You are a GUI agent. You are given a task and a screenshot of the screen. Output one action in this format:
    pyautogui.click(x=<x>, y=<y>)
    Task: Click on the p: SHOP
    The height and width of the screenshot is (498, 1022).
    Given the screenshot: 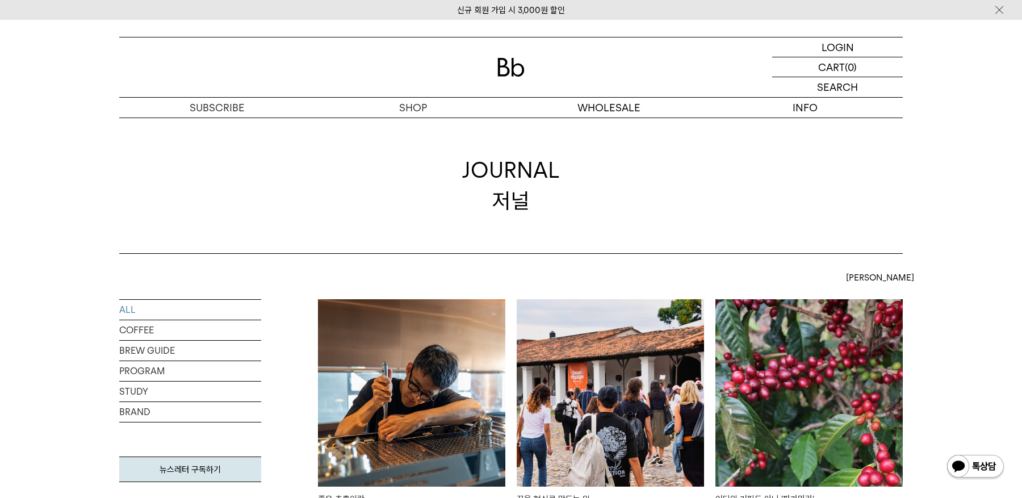 What is the action you would take?
    pyautogui.click(x=413, y=107)
    